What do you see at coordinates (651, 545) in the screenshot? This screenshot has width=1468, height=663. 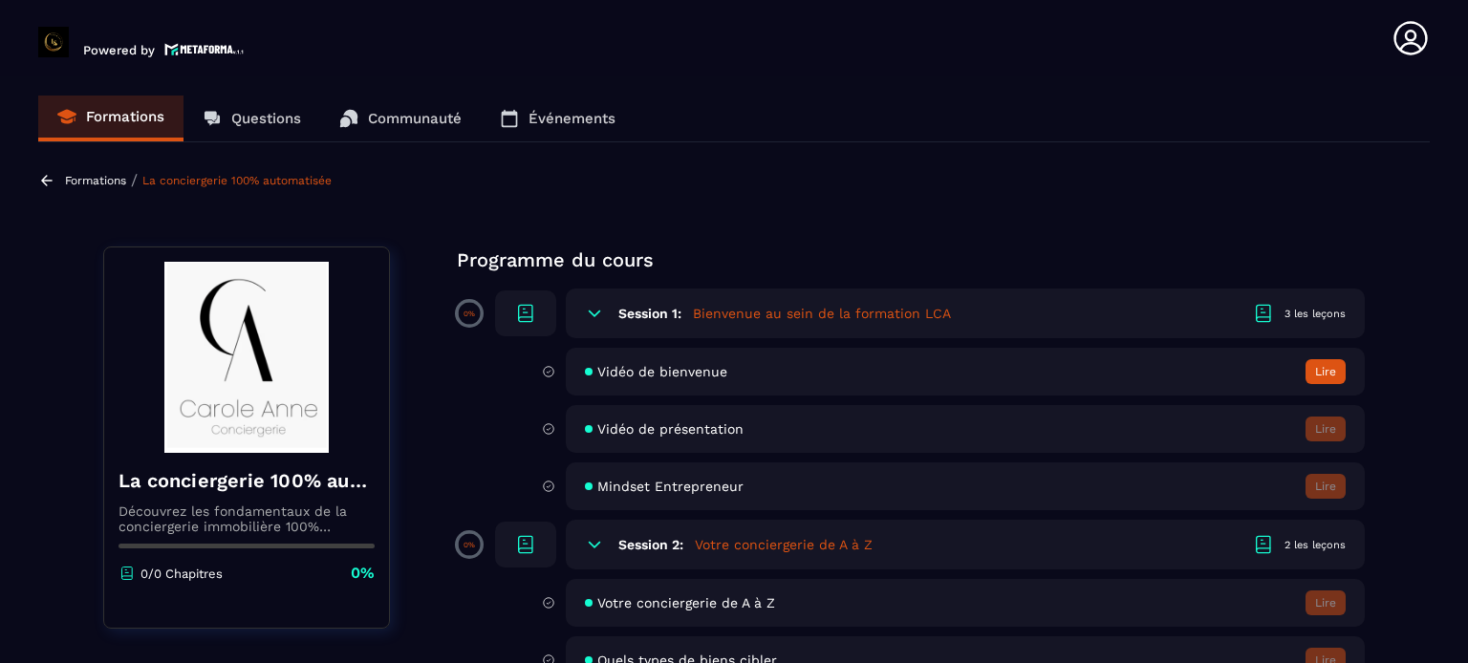 I see `h6: Session 2:` at bounding box center [651, 545].